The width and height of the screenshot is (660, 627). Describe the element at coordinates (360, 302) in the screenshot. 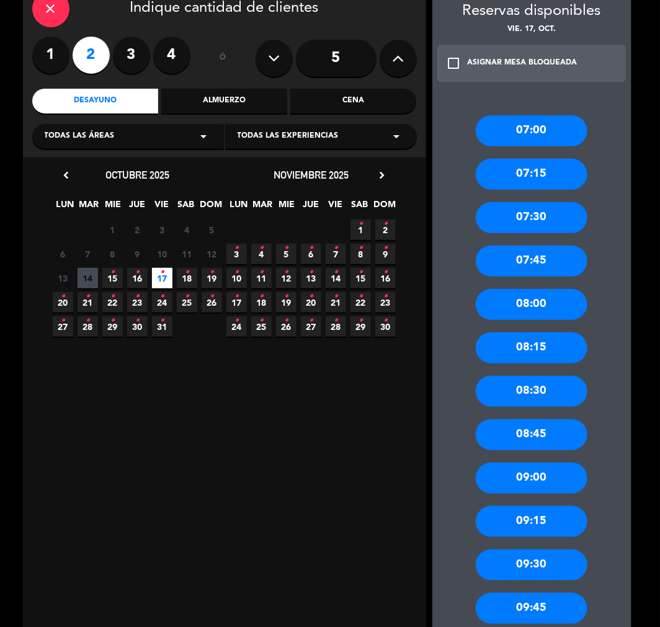

I see `span: 22` at that location.